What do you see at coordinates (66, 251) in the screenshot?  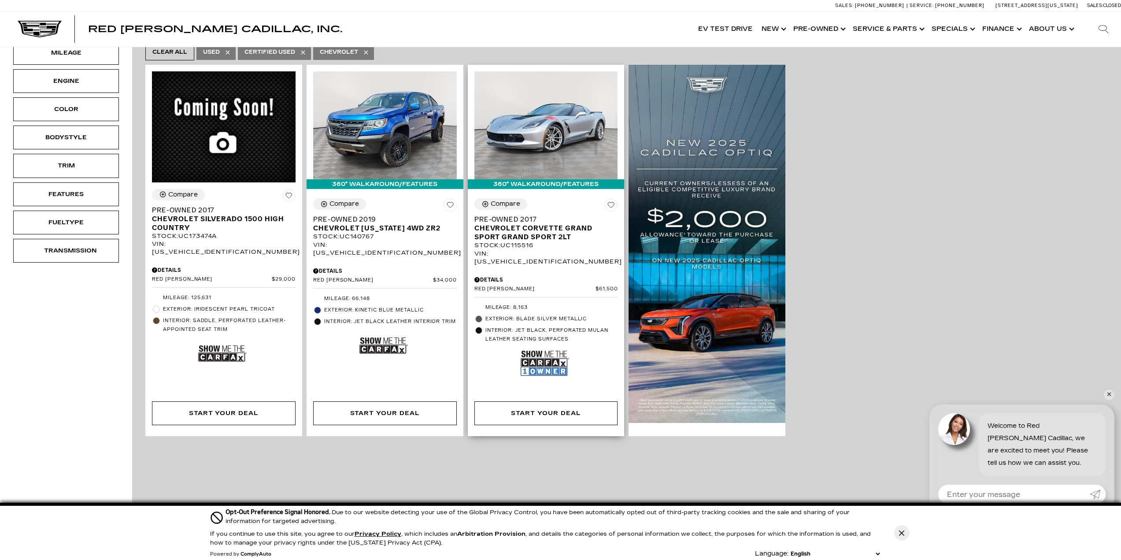 I see `div: TransmissionTransmission` at bounding box center [66, 251].